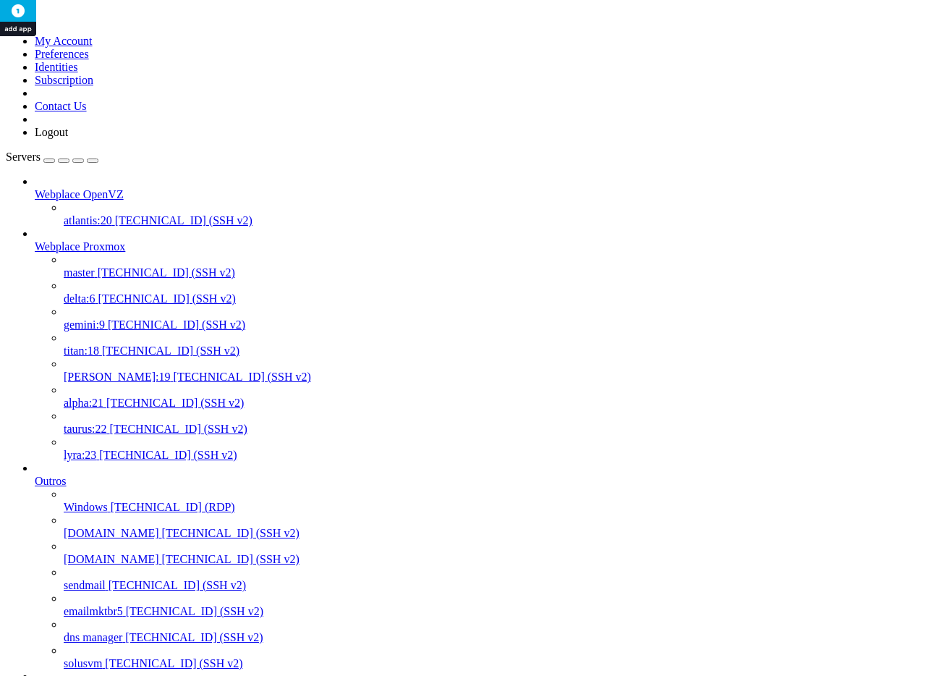 This screenshot has width=947, height=676. I want to click on span: Webplace Proxmox, so click(80, 246).